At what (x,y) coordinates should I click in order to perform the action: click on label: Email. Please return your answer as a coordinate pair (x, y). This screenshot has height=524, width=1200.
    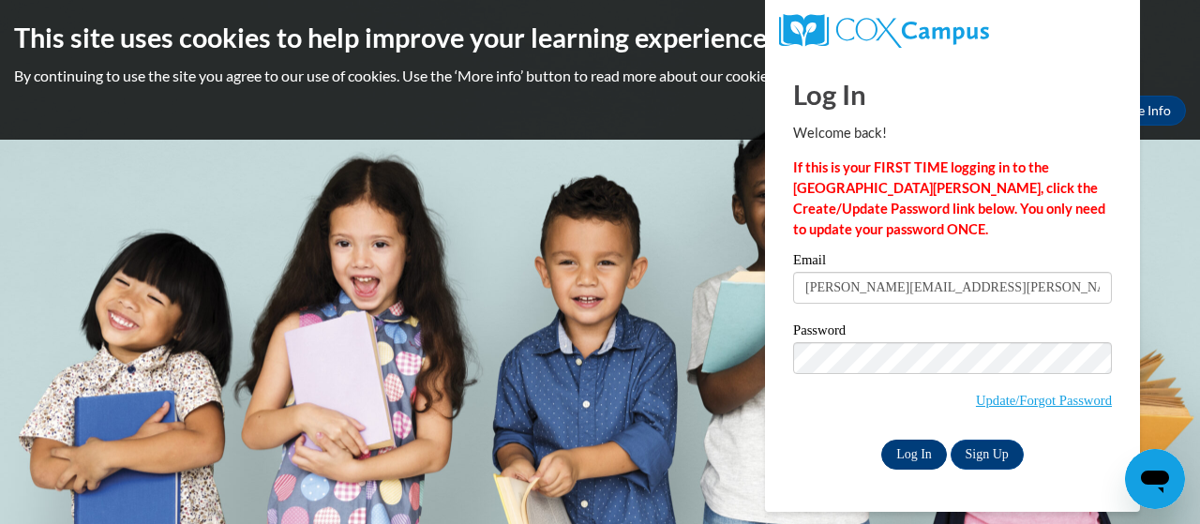
    Looking at the image, I should click on (953, 263).